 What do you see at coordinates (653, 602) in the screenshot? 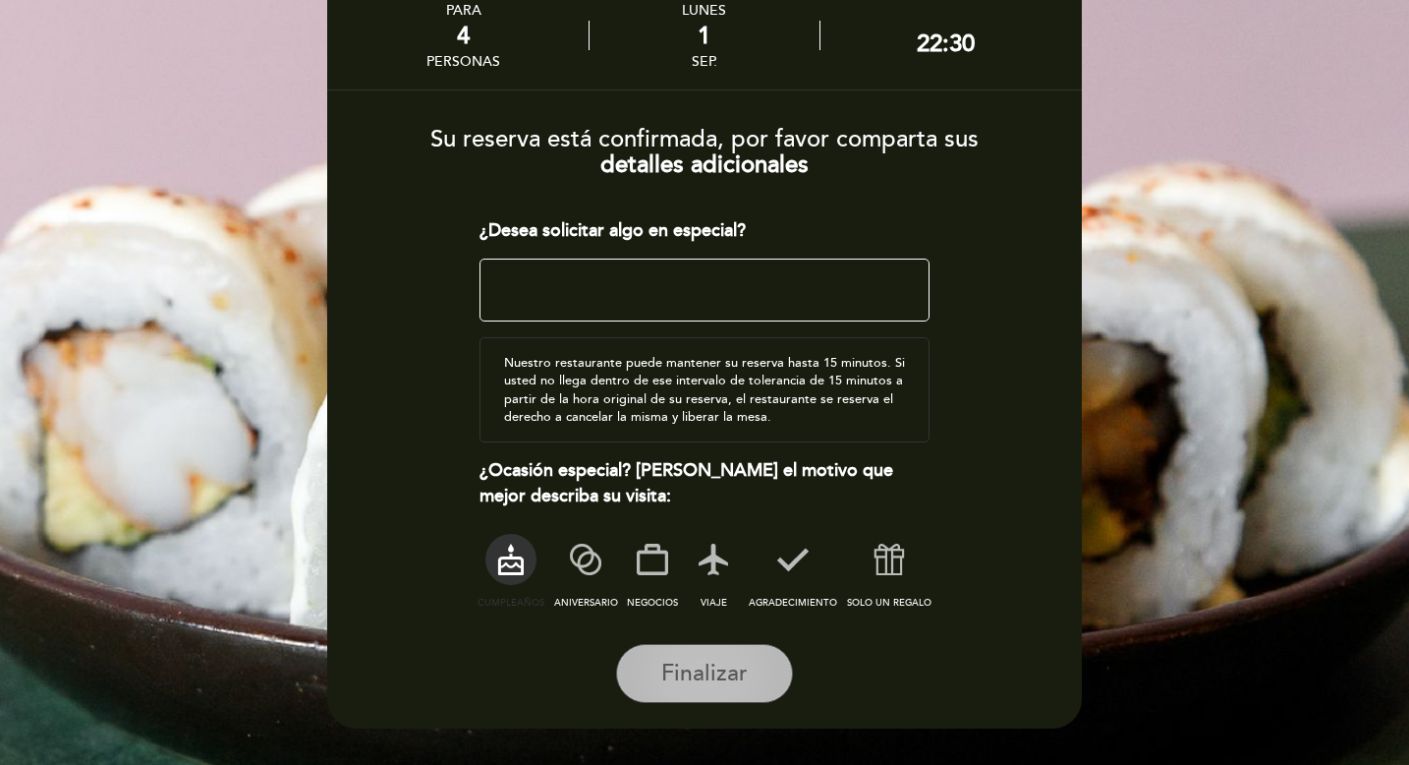
I see `span: NEGOCIOS` at bounding box center [653, 602].